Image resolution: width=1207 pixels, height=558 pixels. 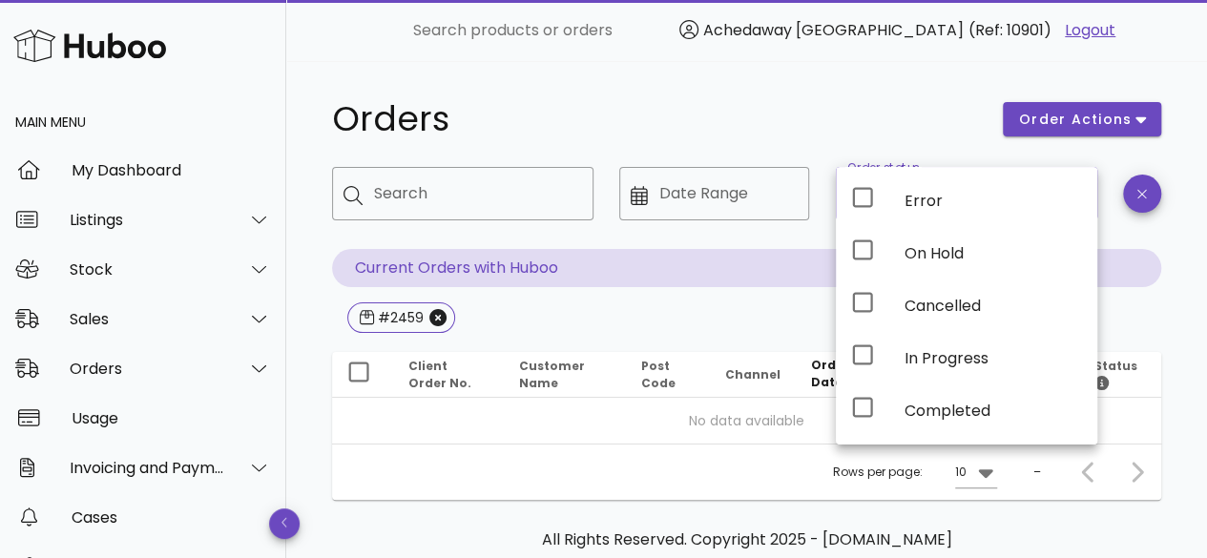 What do you see at coordinates (438, 318) in the screenshot?
I see `button: Close` at bounding box center [438, 318].